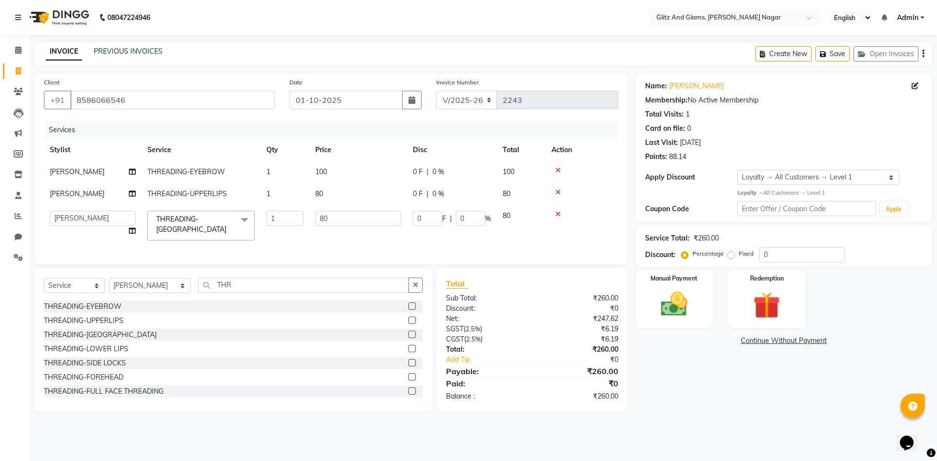  I want to click on button: +91, so click(58, 100).